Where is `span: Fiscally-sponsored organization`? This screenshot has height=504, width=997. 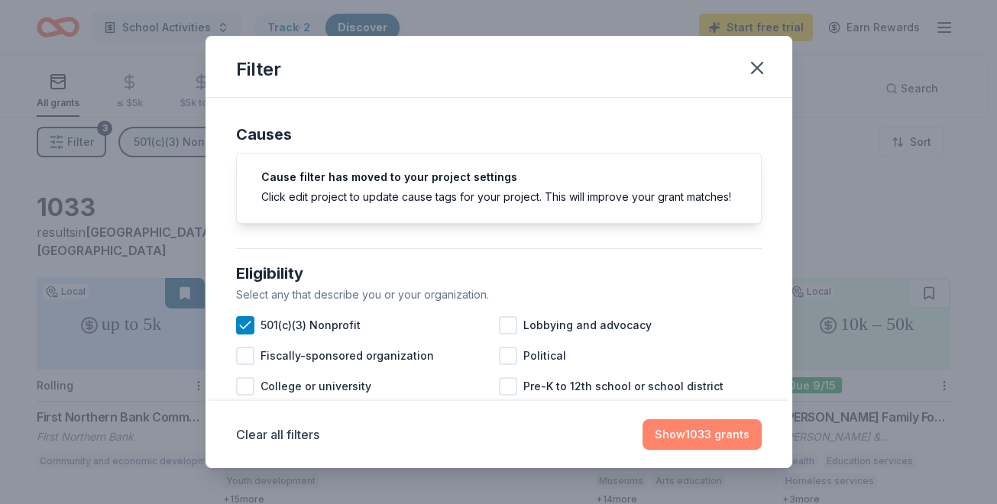 span: Fiscally-sponsored organization is located at coordinates (347, 356).